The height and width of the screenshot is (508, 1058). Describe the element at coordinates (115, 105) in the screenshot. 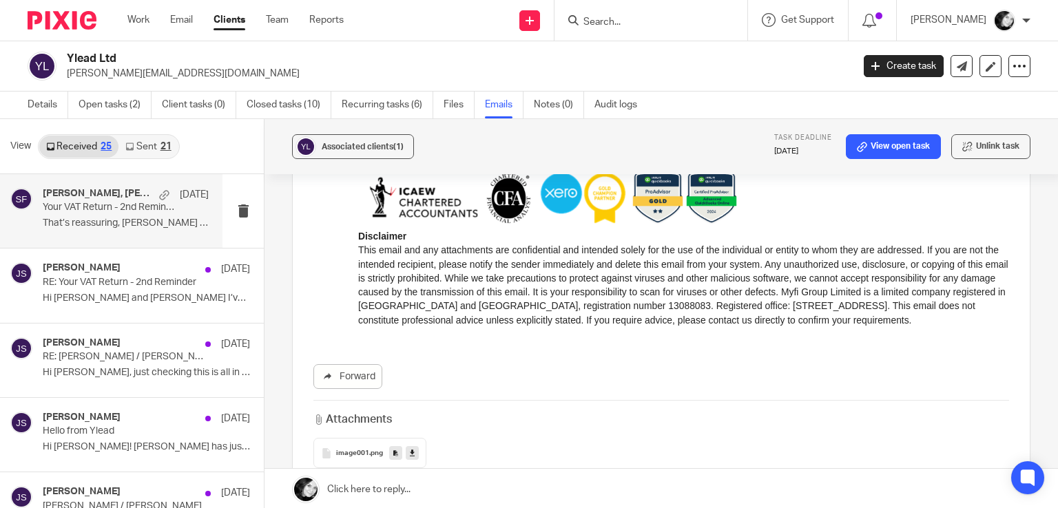

I see `a: Open tasks (2)` at that location.